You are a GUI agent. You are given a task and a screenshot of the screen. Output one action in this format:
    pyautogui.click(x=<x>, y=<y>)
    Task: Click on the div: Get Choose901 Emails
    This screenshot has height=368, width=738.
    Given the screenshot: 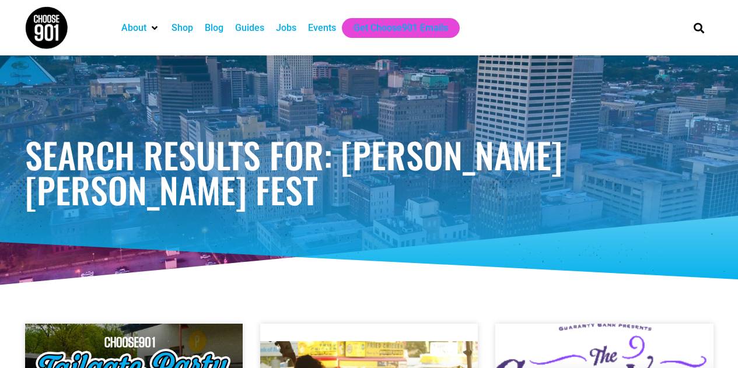 What is the action you would take?
    pyautogui.click(x=401, y=28)
    